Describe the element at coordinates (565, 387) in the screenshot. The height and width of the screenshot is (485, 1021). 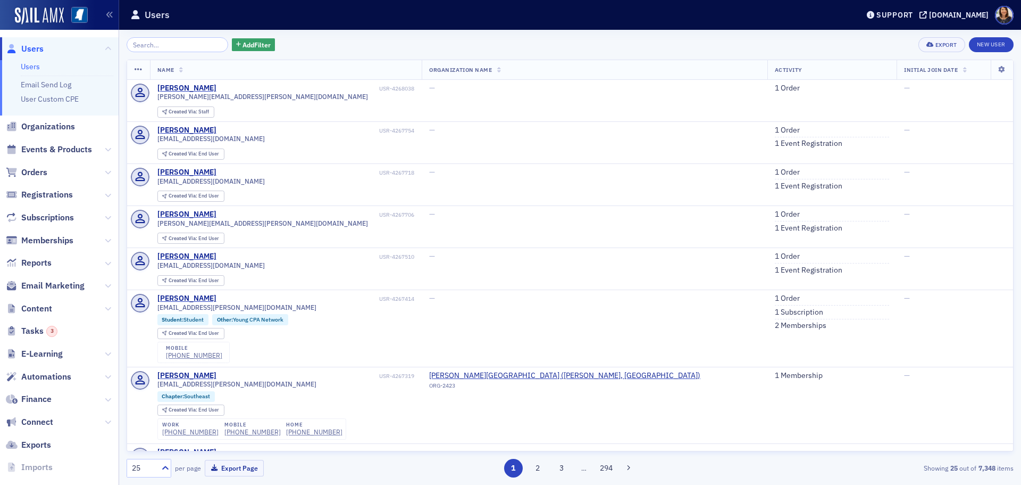
I see `div: ORG-2423` at that location.